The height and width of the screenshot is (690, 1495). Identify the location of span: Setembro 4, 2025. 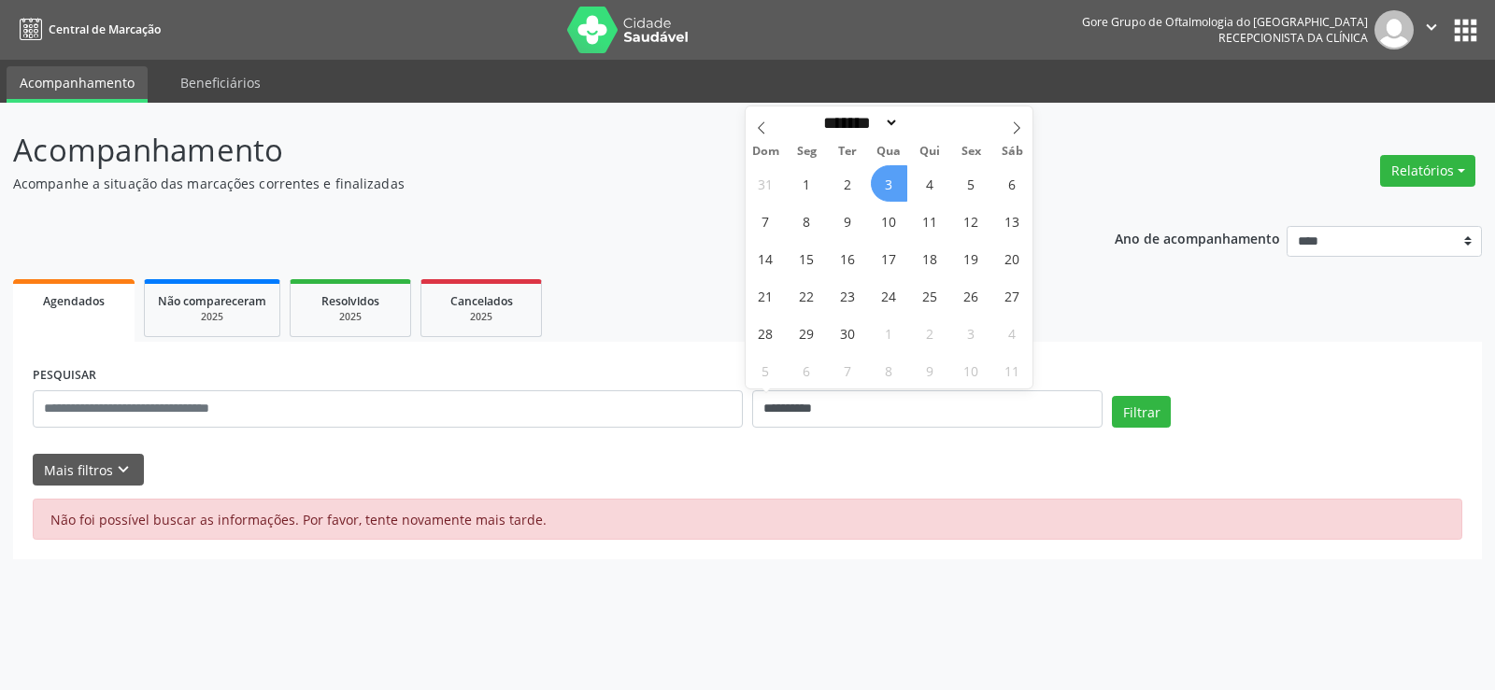
(929, 183).